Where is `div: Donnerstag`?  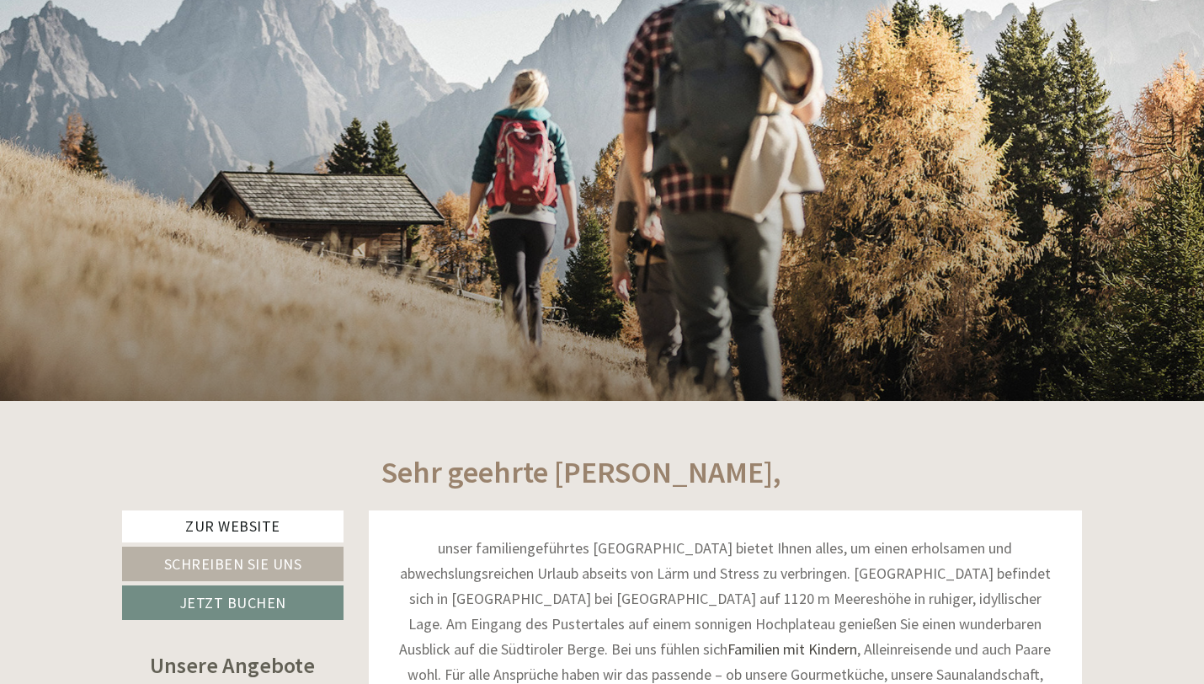 div: Donnerstag is located at coordinates (332, 27).